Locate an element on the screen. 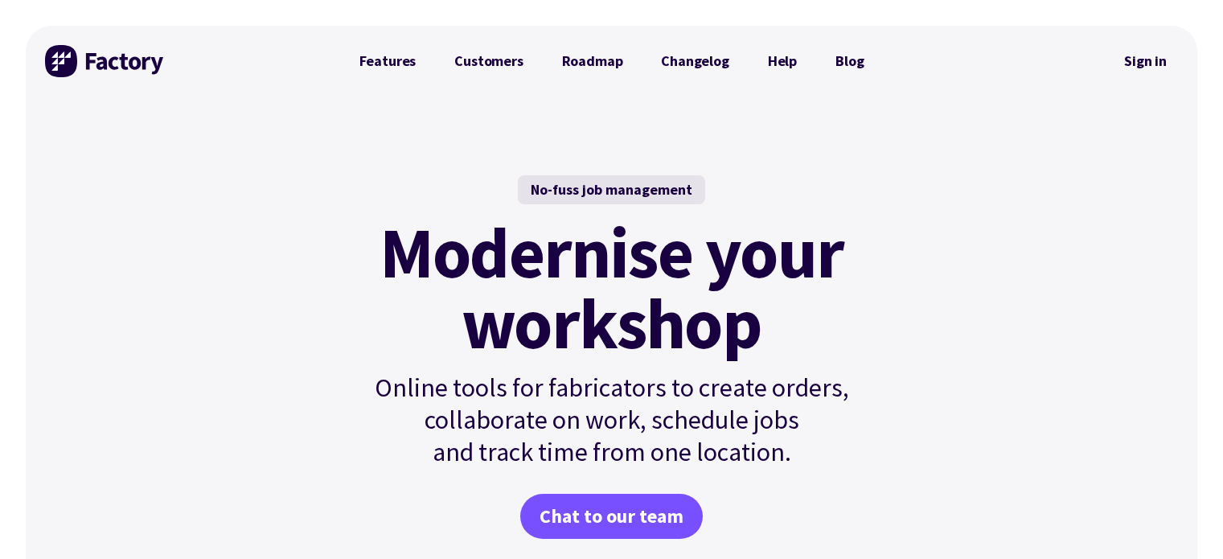 This screenshot has height=559, width=1223. nav: Secondary Navigation is located at coordinates (1145, 61).